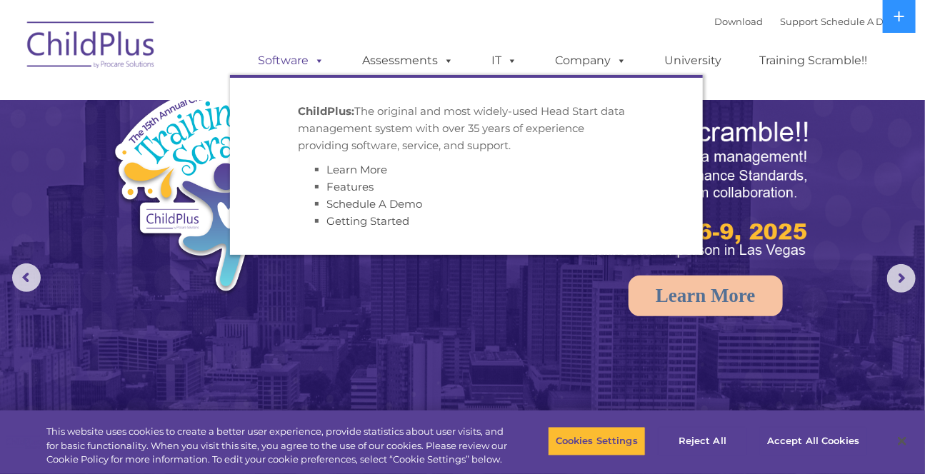 The image size is (925, 474). Describe the element at coordinates (814, 61) in the screenshot. I see `a: Training Scramble!!` at that location.